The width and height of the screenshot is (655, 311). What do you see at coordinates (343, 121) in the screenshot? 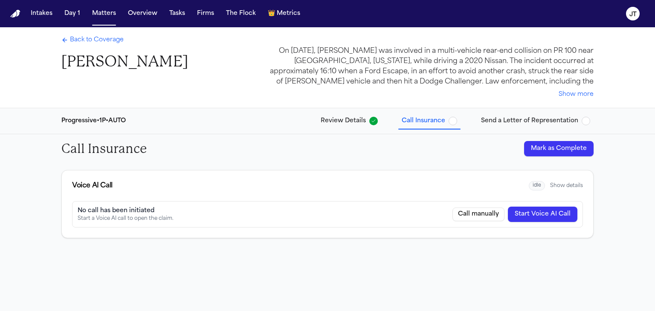
I see `span: Review Details` at bounding box center [343, 121].